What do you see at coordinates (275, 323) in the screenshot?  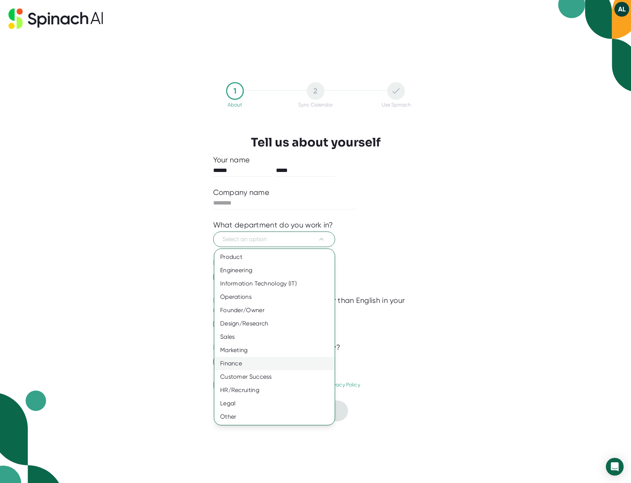 I see `div: Design/Research` at bounding box center [275, 323].